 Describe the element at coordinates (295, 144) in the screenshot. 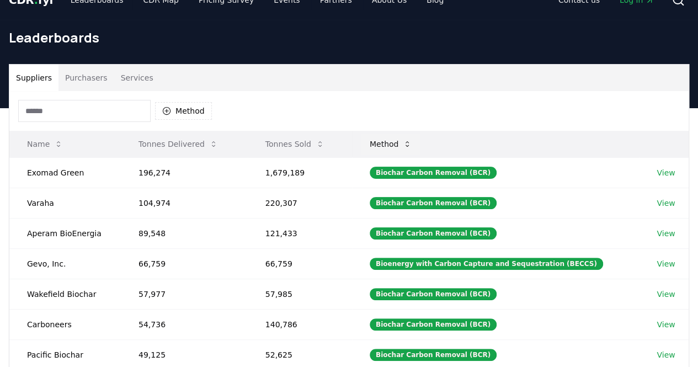

I see `button: Tonnes Sold` at that location.